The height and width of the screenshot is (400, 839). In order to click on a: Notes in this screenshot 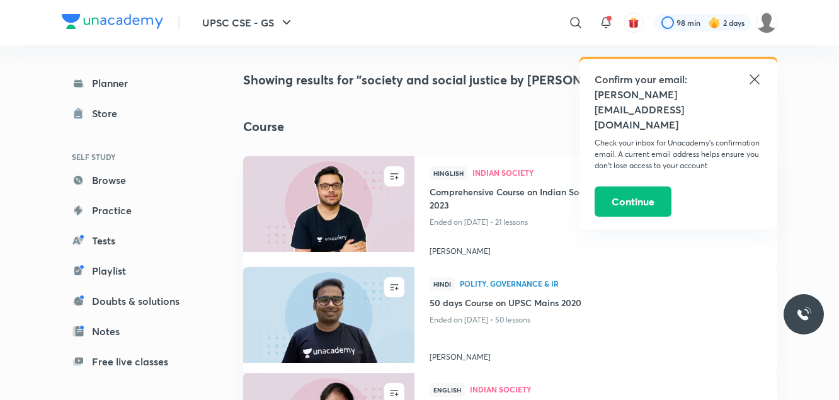, I will do `click(135, 332)`.